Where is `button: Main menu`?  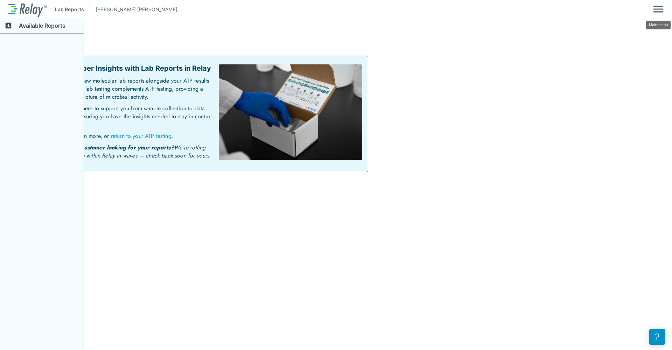 button: Main menu is located at coordinates (659, 9).